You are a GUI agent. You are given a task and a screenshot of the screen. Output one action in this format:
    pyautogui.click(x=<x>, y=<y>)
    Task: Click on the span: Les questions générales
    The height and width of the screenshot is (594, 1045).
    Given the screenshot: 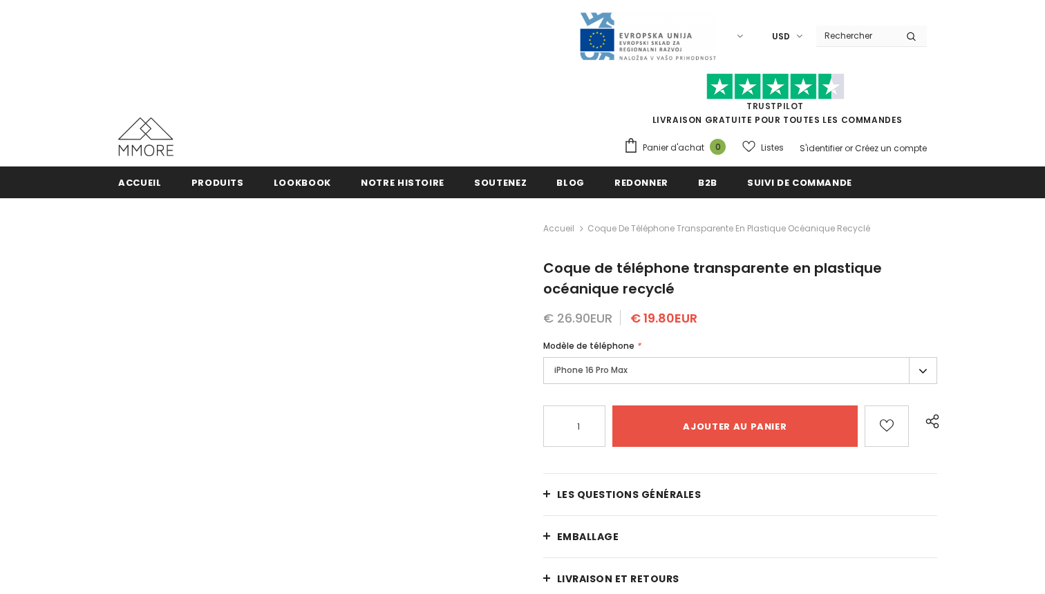 What is the action you would take?
    pyautogui.click(x=629, y=495)
    